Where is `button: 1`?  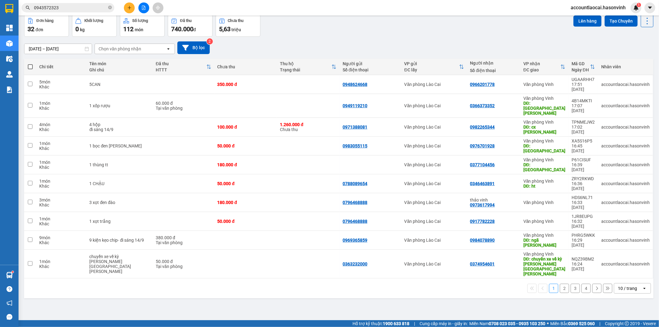
button: 1 is located at coordinates (554, 288).